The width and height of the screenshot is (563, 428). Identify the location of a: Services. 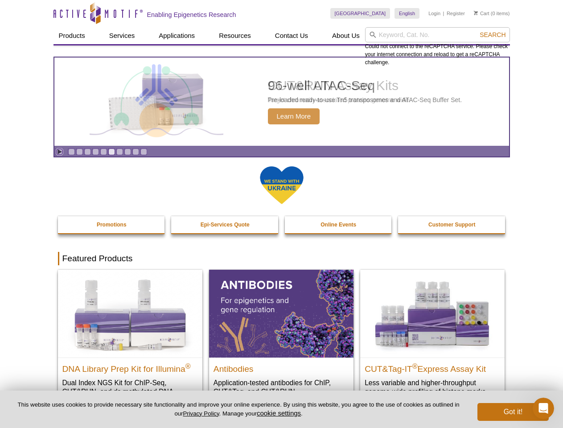
(122, 36).